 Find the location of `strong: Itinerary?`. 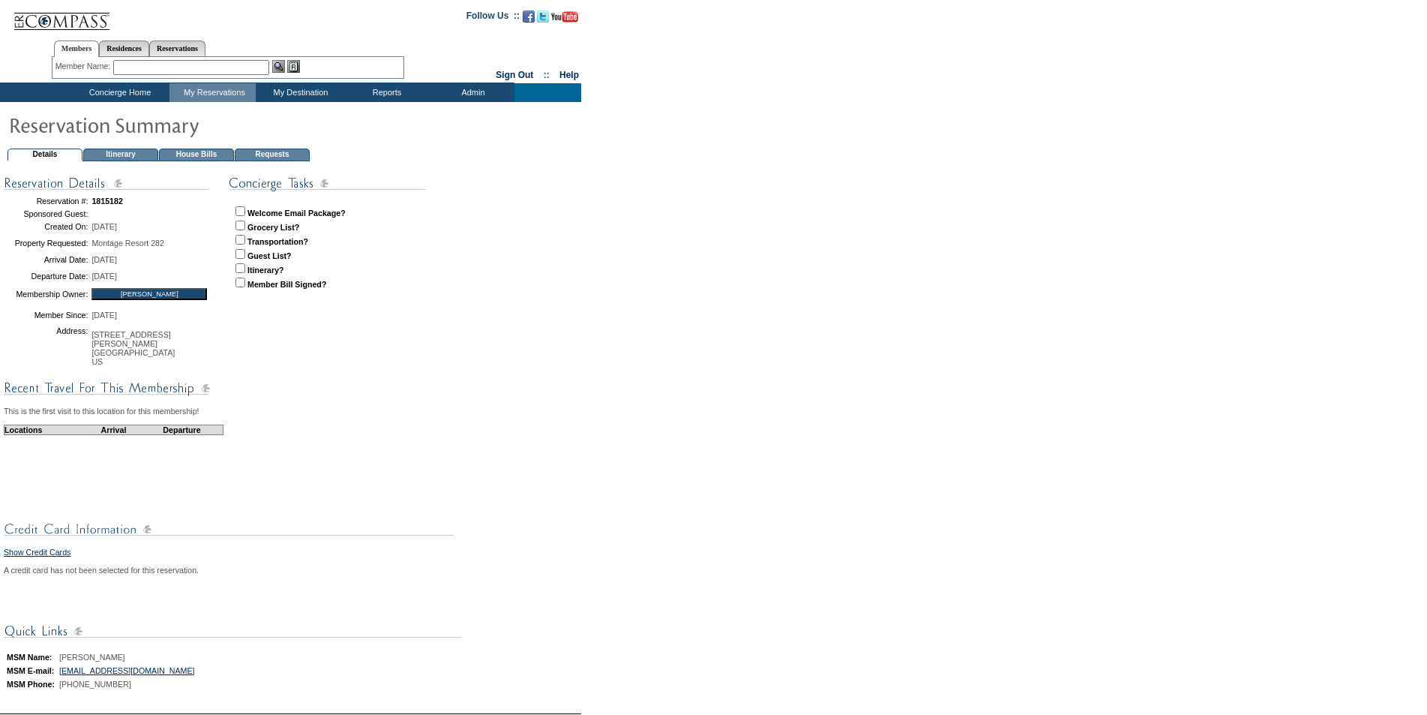

strong: Itinerary? is located at coordinates (266, 270).